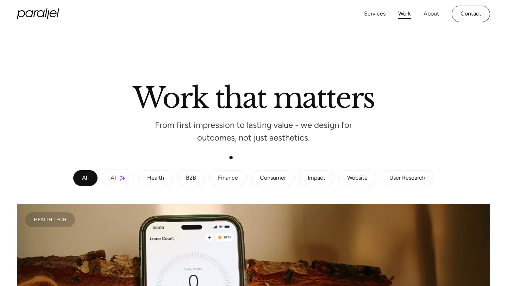  Describe the element at coordinates (228, 178) in the screenshot. I see `div: Finance` at that location.